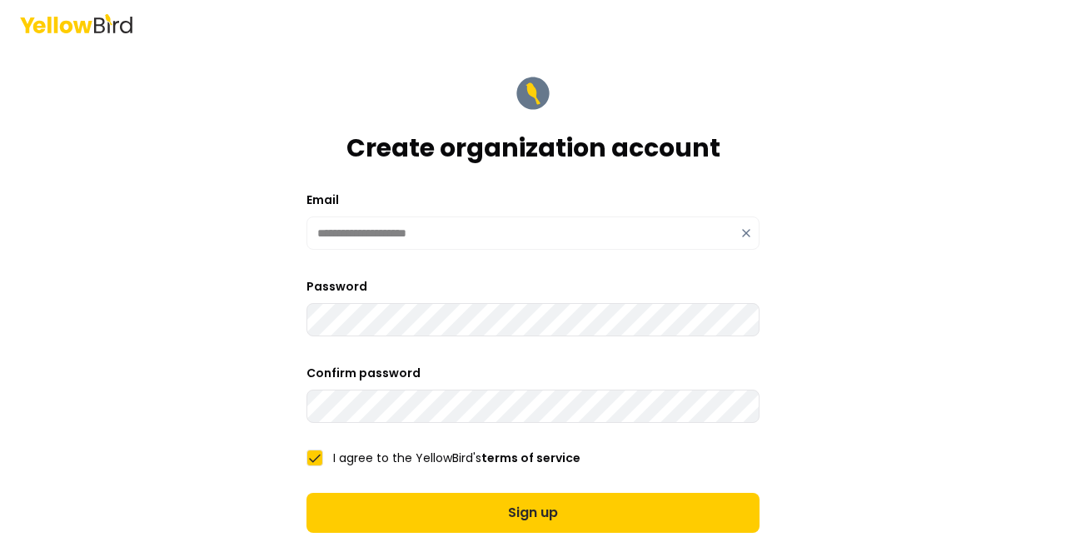 The height and width of the screenshot is (542, 1066). I want to click on label: Confirm password, so click(363, 373).